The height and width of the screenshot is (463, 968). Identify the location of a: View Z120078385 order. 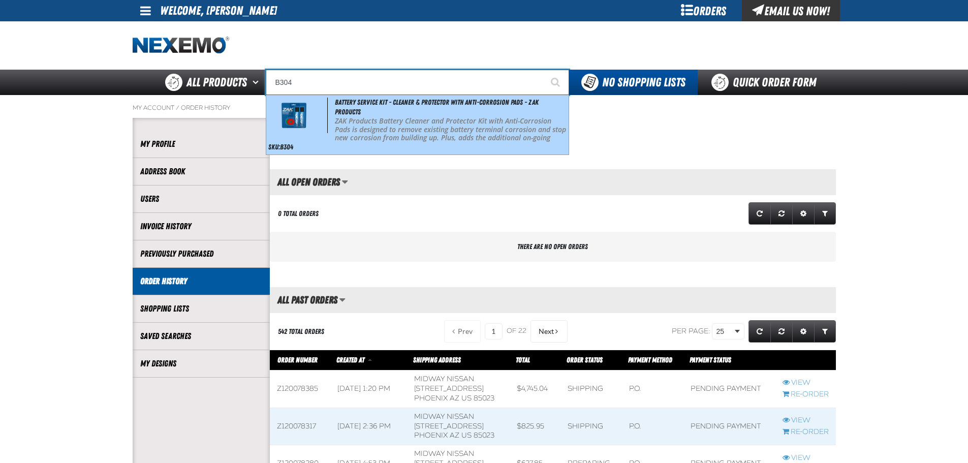
(805, 382).